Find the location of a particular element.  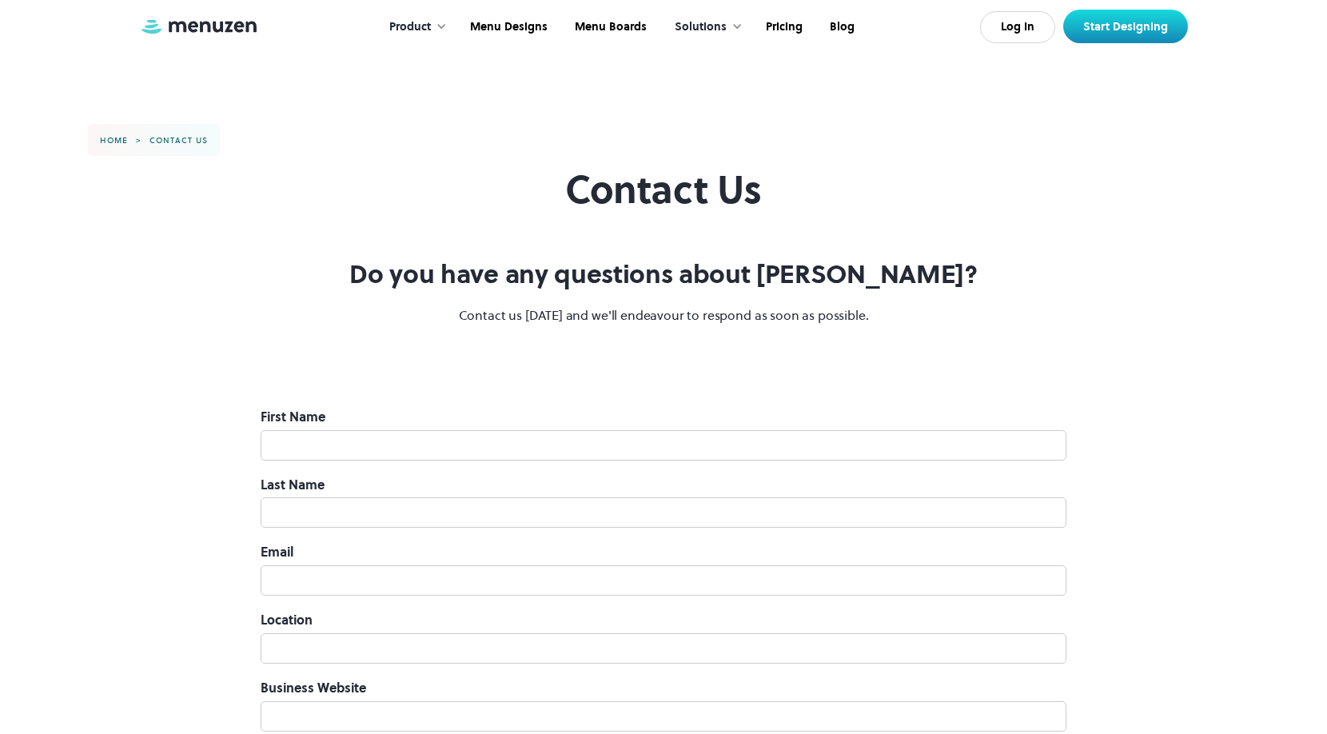

a: contact us is located at coordinates (178, 141).